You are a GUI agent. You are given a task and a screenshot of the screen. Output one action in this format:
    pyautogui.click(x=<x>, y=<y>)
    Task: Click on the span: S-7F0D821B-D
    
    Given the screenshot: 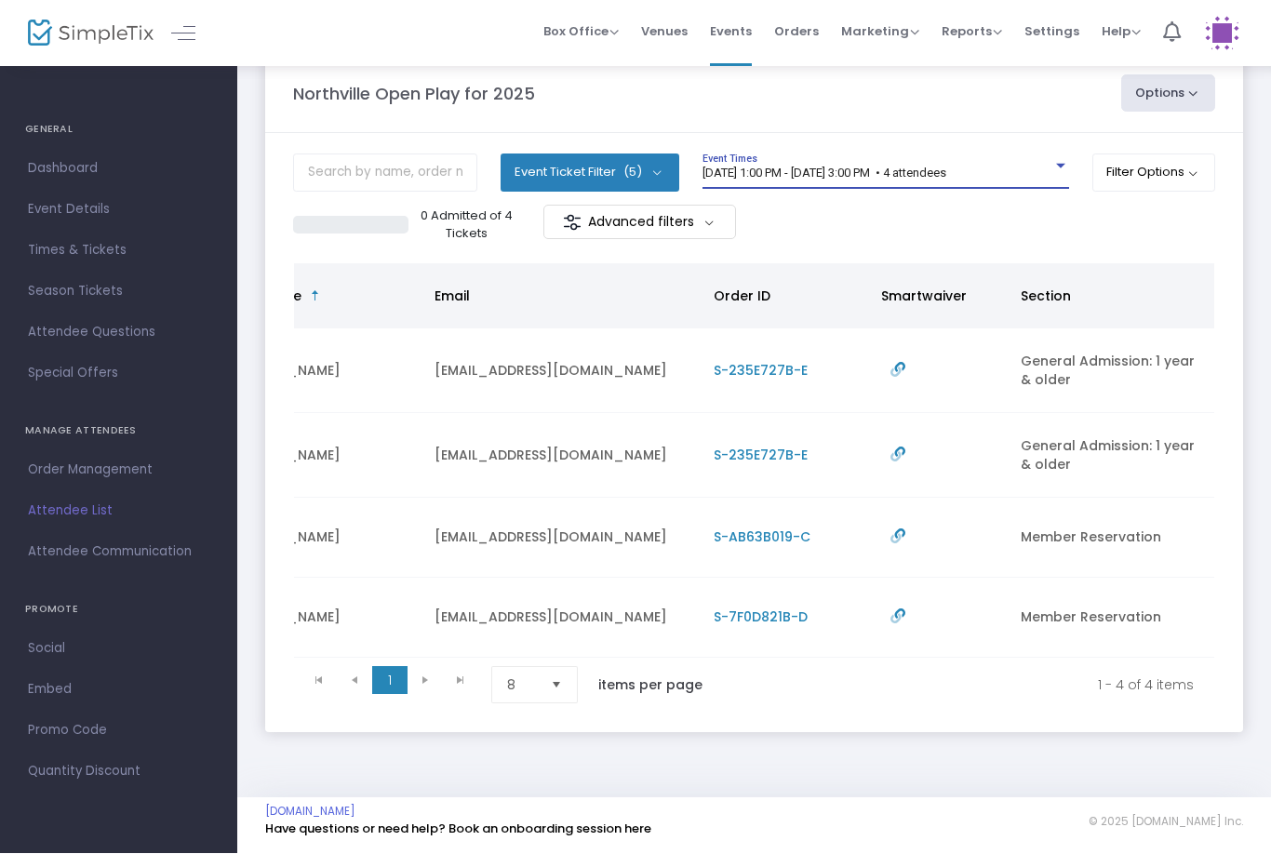 What is the action you would take?
    pyautogui.click(x=760, y=618)
    